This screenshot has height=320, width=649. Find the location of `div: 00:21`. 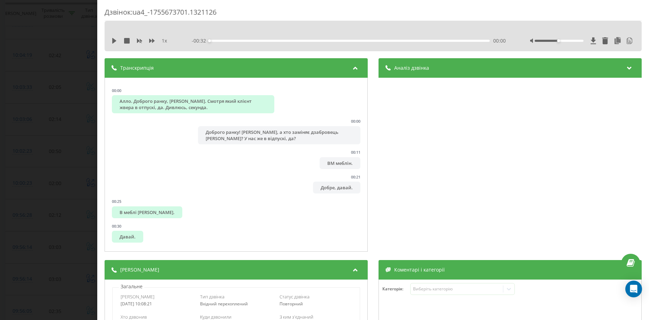

div: 00:21 is located at coordinates (356, 177).